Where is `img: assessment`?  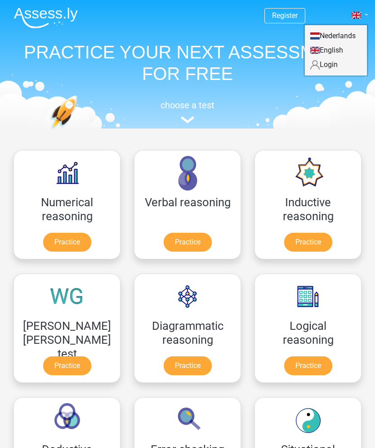
img: assessment is located at coordinates (187, 120).